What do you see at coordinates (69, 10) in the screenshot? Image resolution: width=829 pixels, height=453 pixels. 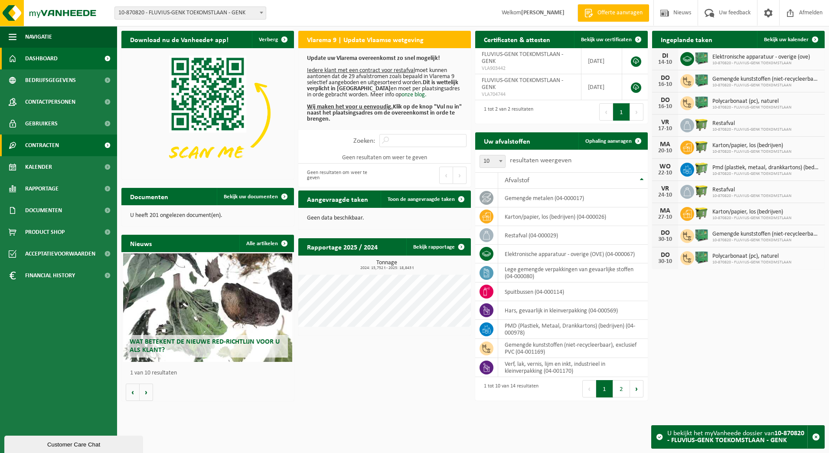 I see `div: Customer Care Chat` at bounding box center [69, 10].